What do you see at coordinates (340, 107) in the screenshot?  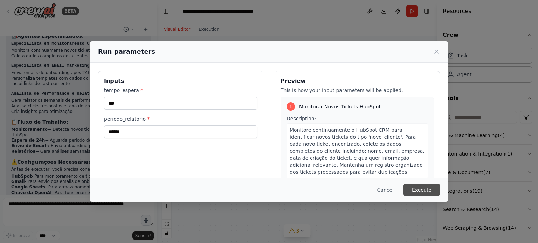 I see `span: Monitorar Novos Tickets HubSpot` at bounding box center [340, 107].